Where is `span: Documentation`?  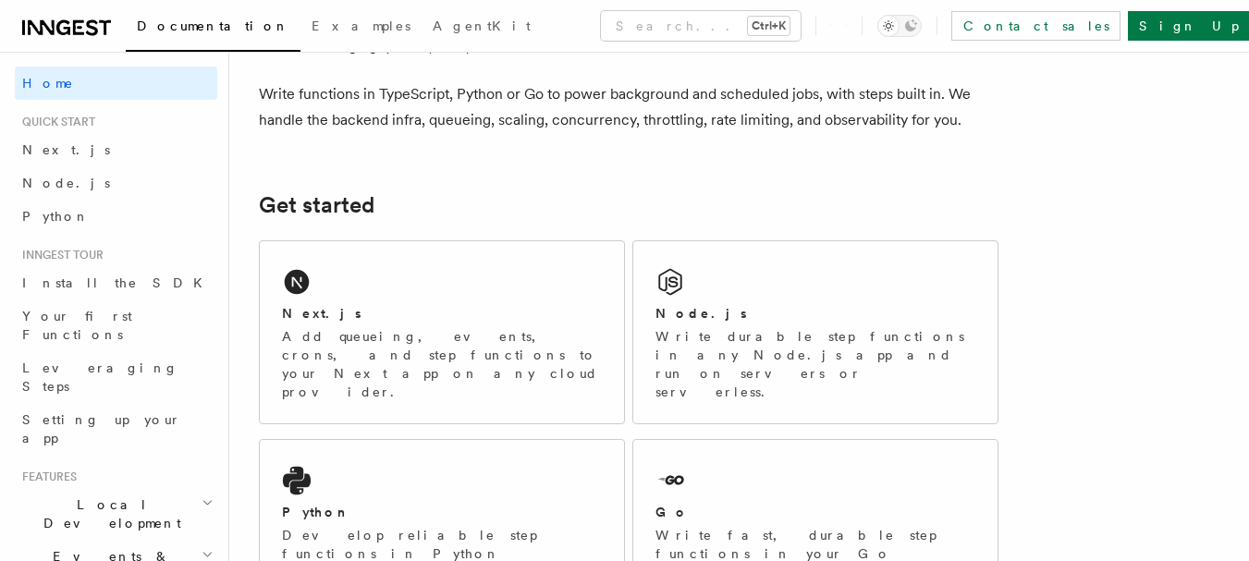 span: Documentation is located at coordinates (213, 26).